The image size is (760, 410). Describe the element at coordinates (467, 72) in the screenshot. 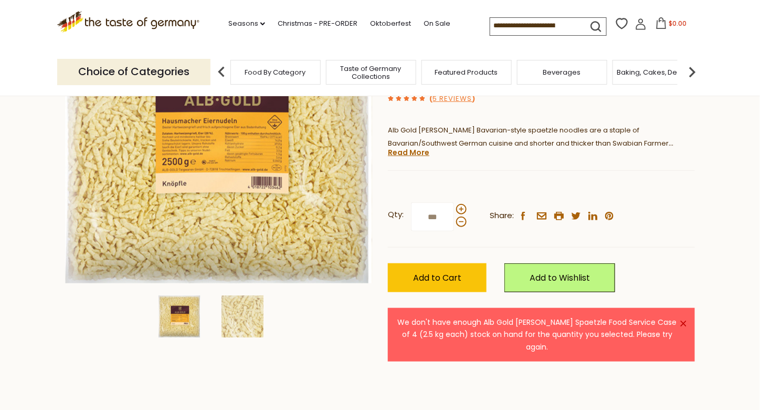

I see `a: Featured Products` at that location.